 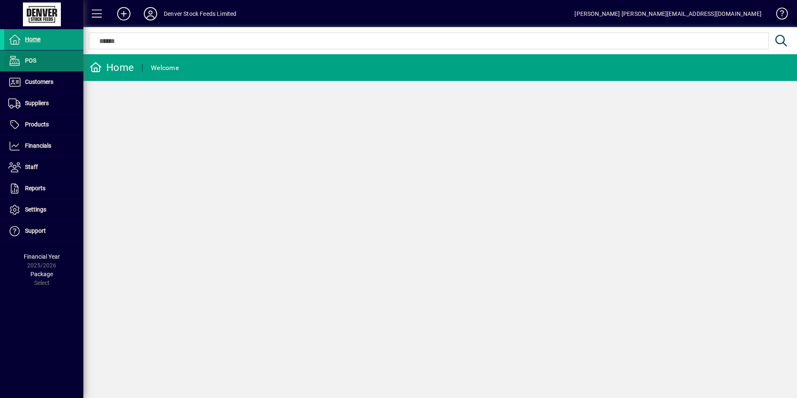 I want to click on a: Support, so click(x=44, y=231).